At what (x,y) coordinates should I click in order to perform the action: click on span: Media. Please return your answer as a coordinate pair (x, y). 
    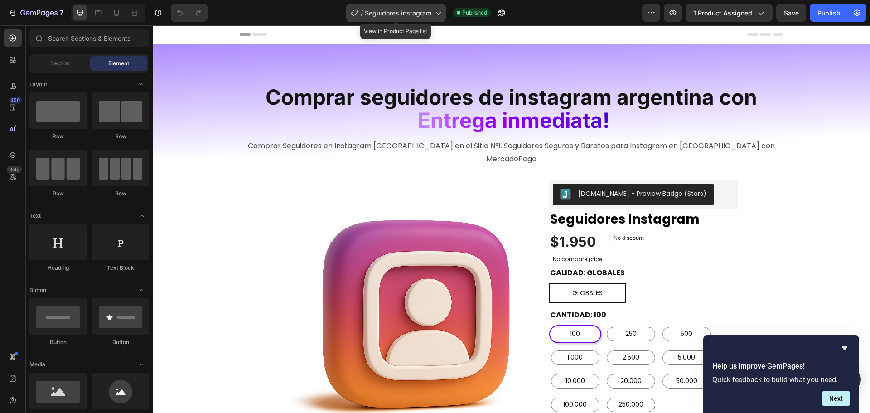
    Looking at the image, I should click on (37, 364).